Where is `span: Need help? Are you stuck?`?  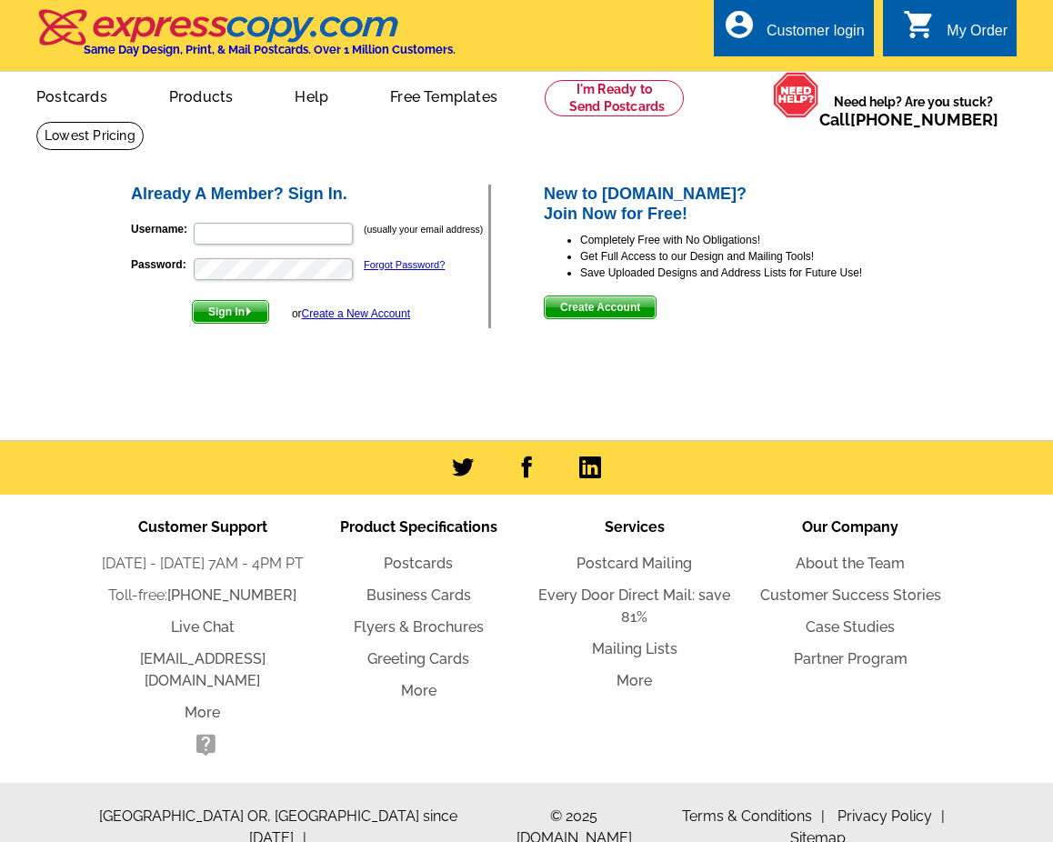
span: Need help? Are you stuck? is located at coordinates (913, 111).